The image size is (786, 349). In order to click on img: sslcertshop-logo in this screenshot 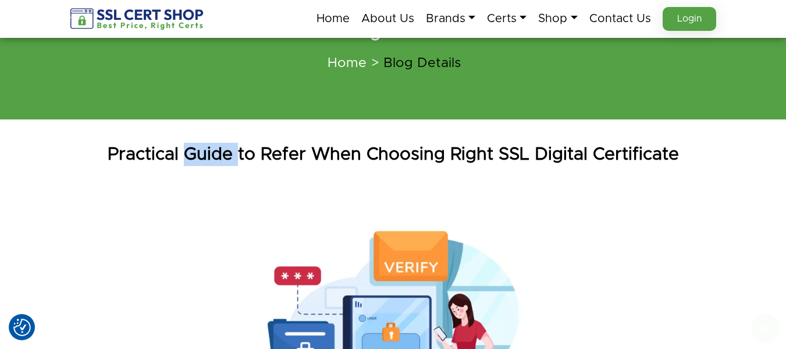, I will do `click(137, 19)`.